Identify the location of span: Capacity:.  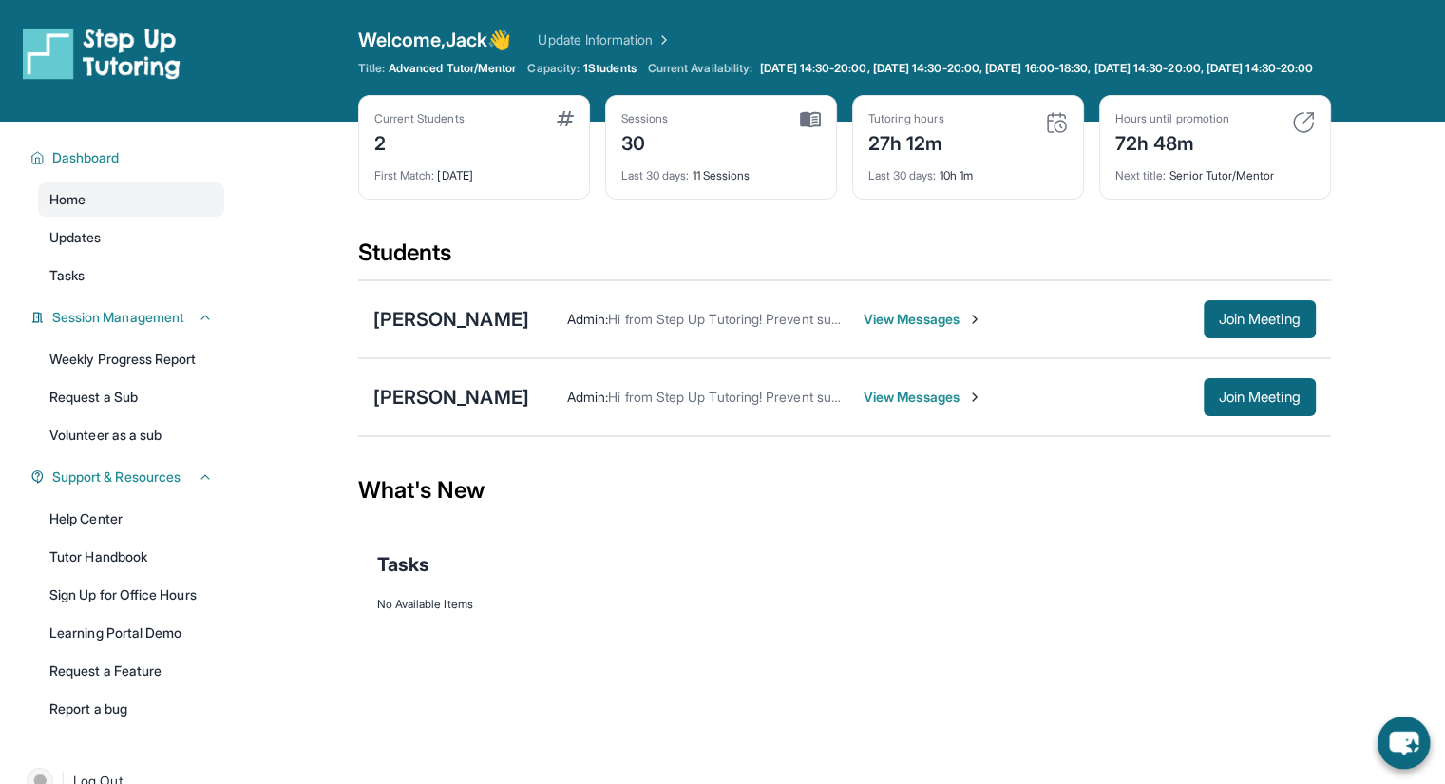
(553, 68).